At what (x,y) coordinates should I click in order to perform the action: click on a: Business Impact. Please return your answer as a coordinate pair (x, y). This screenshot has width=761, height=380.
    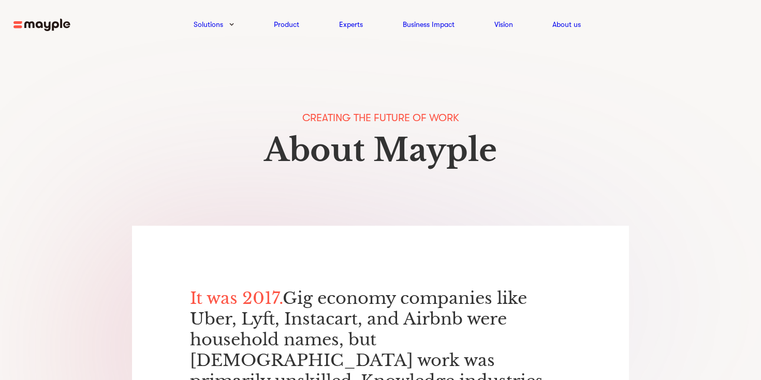
    Looking at the image, I should click on (429, 24).